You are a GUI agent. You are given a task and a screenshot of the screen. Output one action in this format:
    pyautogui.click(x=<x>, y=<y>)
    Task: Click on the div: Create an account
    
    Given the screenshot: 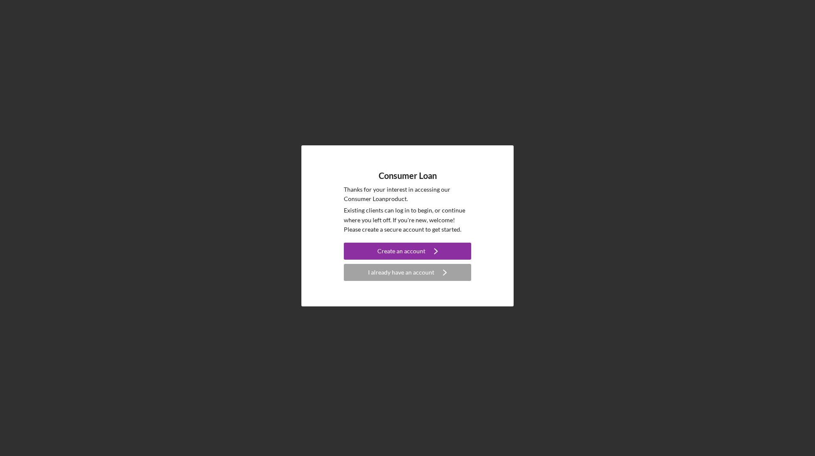 What is the action you would take?
    pyautogui.click(x=401, y=251)
    